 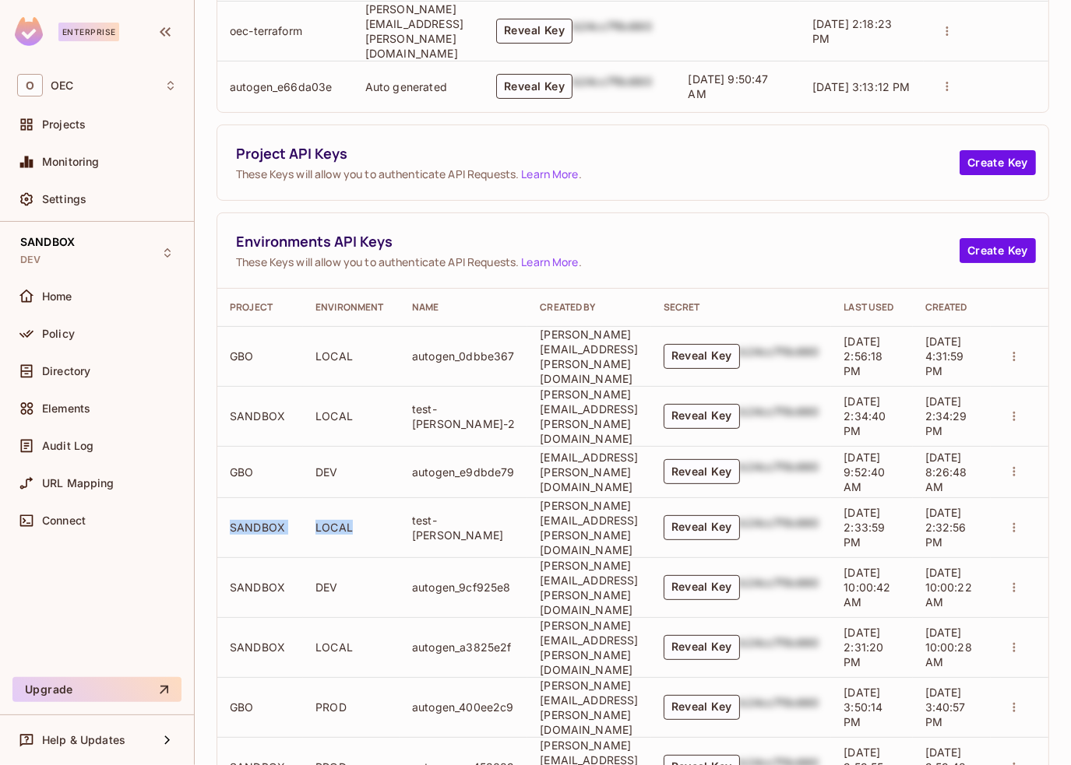 What do you see at coordinates (597, 153) in the screenshot?
I see `span: Project API Keys` at bounding box center [597, 153].